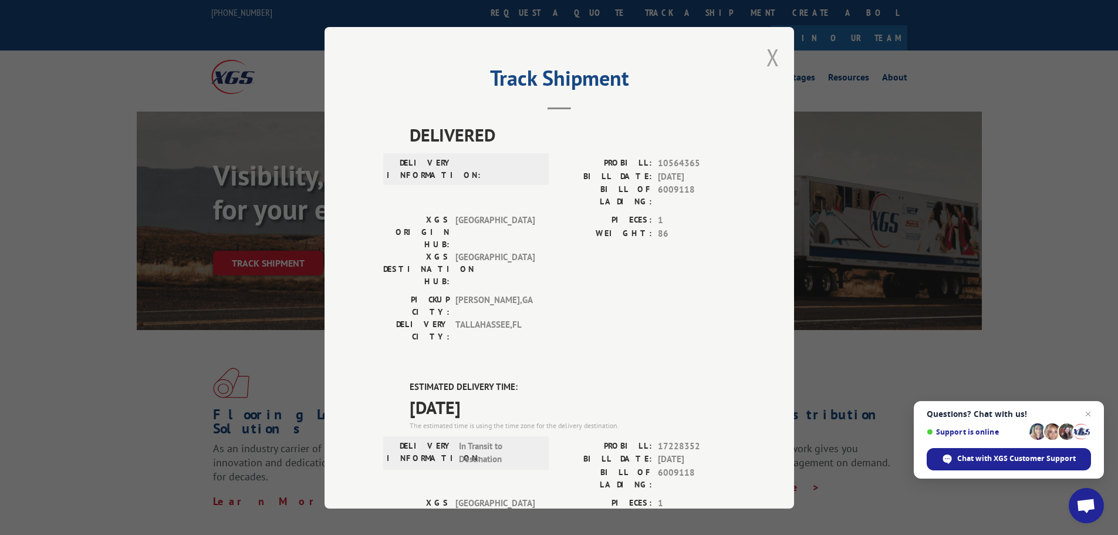 The image size is (1118, 535). Describe the element at coordinates (559, 81) in the screenshot. I see `h2: Track Shipment` at that location.